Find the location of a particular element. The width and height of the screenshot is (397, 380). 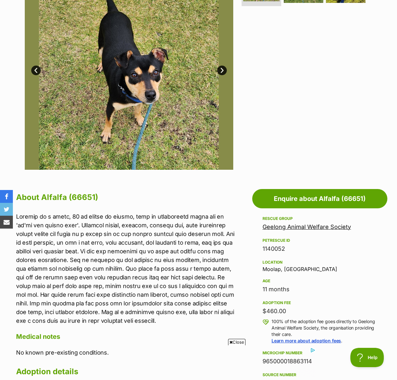

div: 965000018863114 is located at coordinates (320, 362).